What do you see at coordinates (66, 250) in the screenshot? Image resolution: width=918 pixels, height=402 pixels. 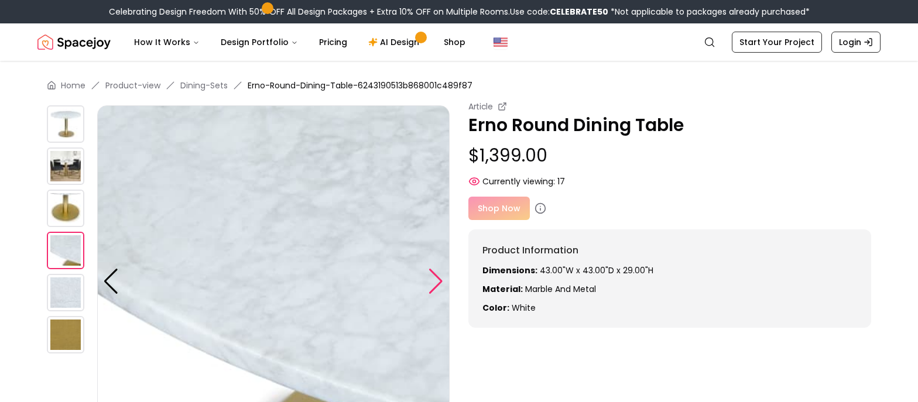 I see `img: https://storage.googleapis.com/spacejoy-main/assets/6243190513b868001c489f87/product_3_m7i78fb70i1i` at bounding box center [66, 250].